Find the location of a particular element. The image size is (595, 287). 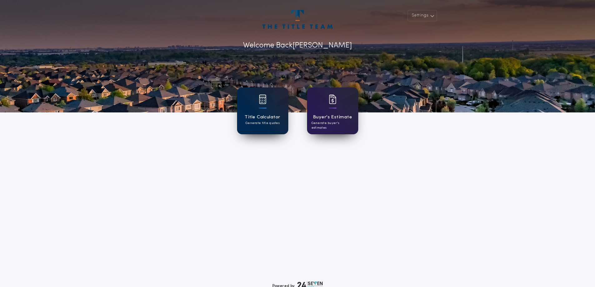

button: Settings is located at coordinates (422, 16).